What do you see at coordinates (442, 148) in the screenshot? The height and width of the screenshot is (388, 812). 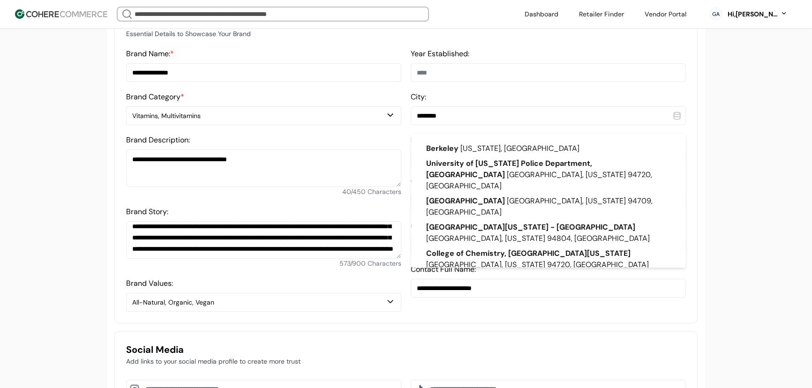 I see `span: Berkeley` at bounding box center [442, 148].